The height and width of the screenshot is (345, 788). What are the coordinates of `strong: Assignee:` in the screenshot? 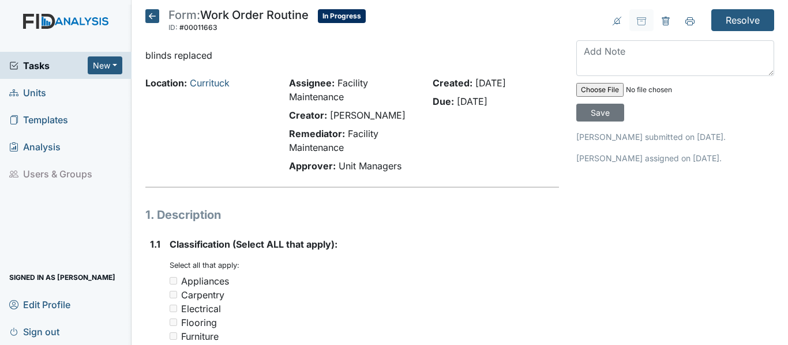 It's located at (311, 83).